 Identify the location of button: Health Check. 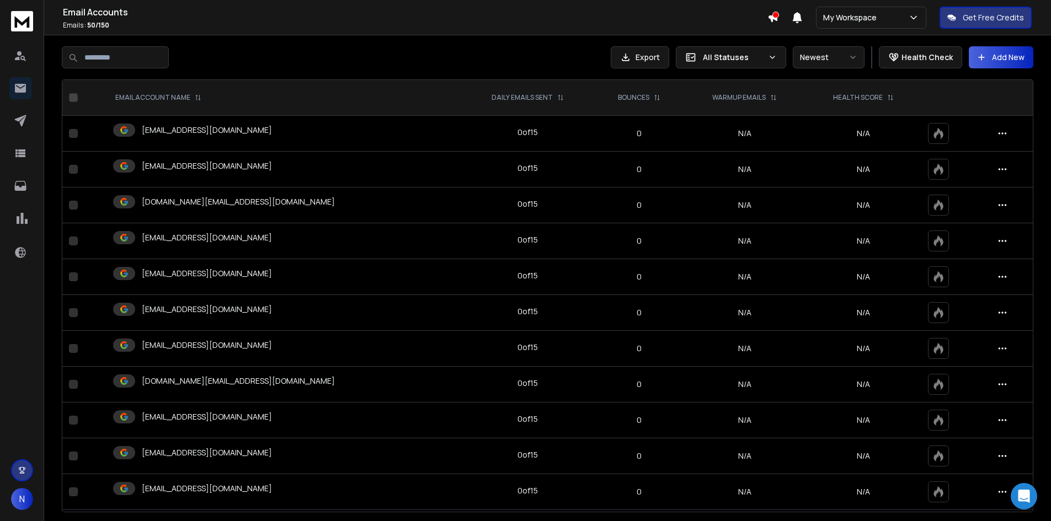
(920, 57).